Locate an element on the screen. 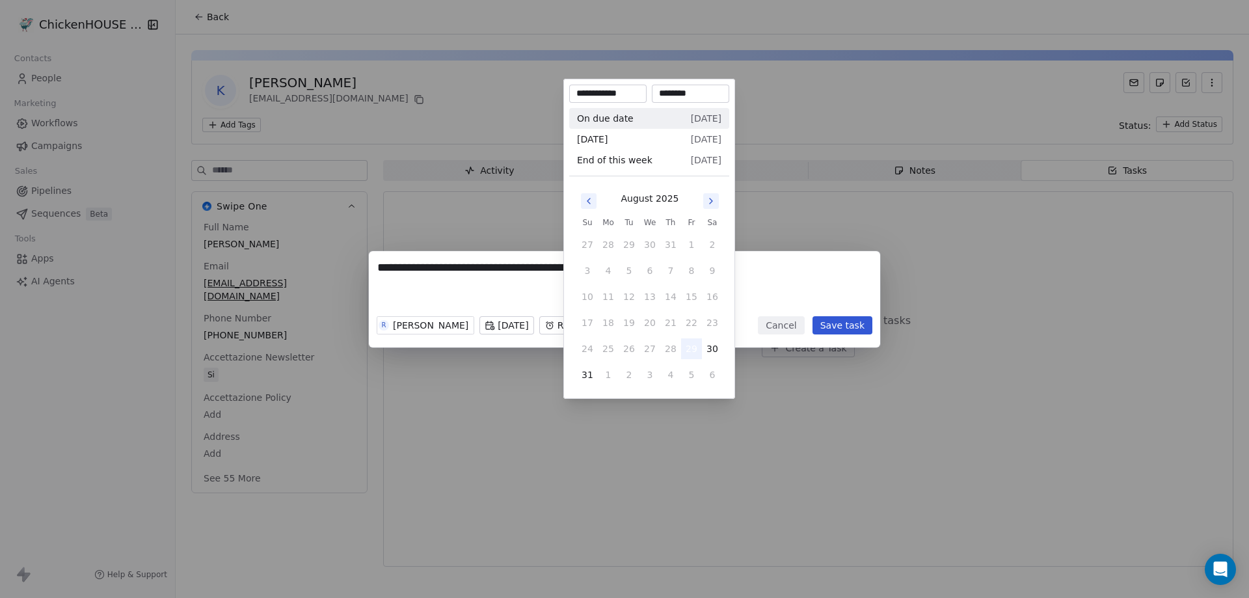  button: 25 is located at coordinates (608, 349).